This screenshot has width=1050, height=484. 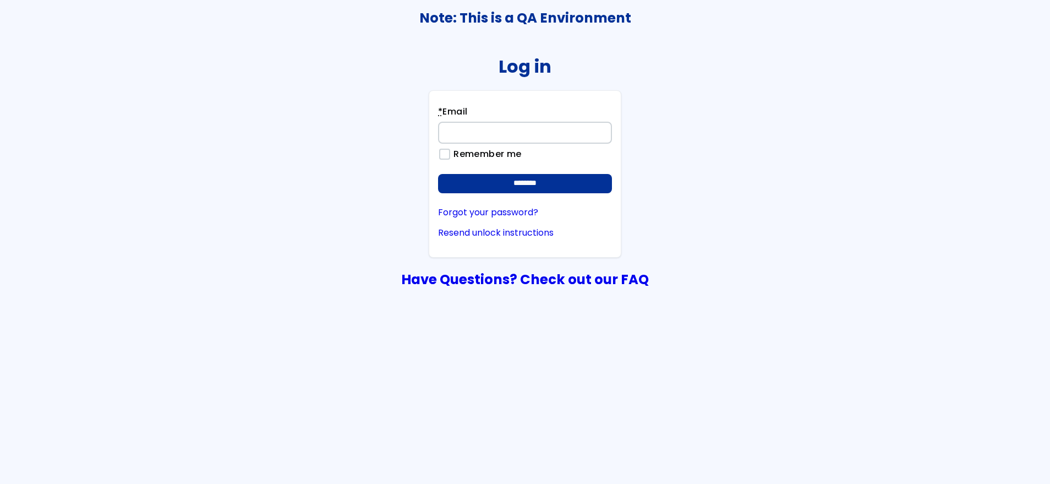 What do you see at coordinates (525, 233) in the screenshot?
I see `a: Resend unlock instructions` at bounding box center [525, 233].